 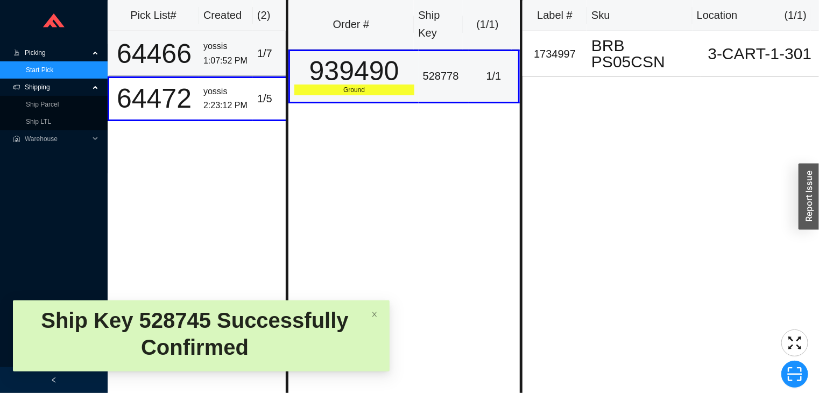 I want to click on div: Ship Key 528745 Successfully Confirmed, so click(x=195, y=334).